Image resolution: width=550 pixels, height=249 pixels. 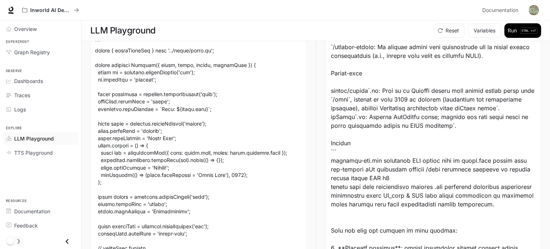 What do you see at coordinates (449, 31) in the screenshot?
I see `button: Reset` at bounding box center [449, 31].